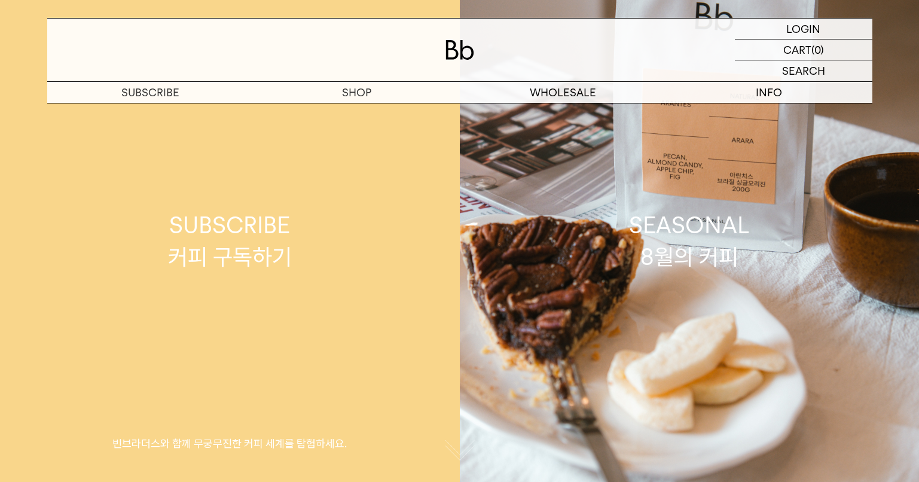 The height and width of the screenshot is (482, 919). Describe the element at coordinates (356, 92) in the screenshot. I see `p: SHOP` at that location.